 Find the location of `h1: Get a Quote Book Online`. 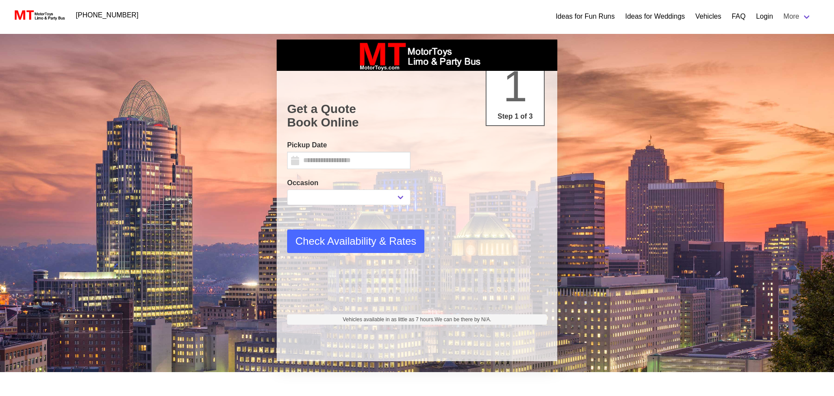

h1: Get a Quote Book Online is located at coordinates (417, 116).